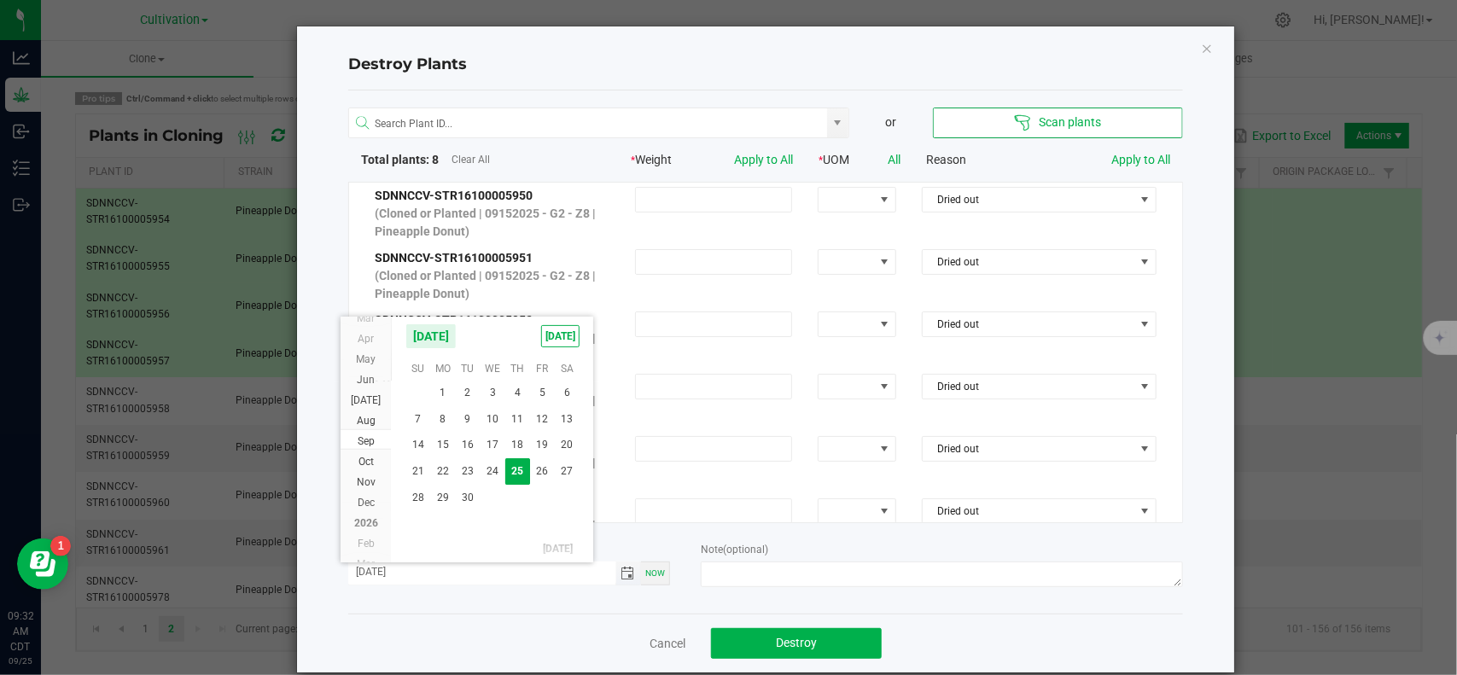  What do you see at coordinates (1207, 48) in the screenshot?
I see `button: Close` at bounding box center [1207, 48].